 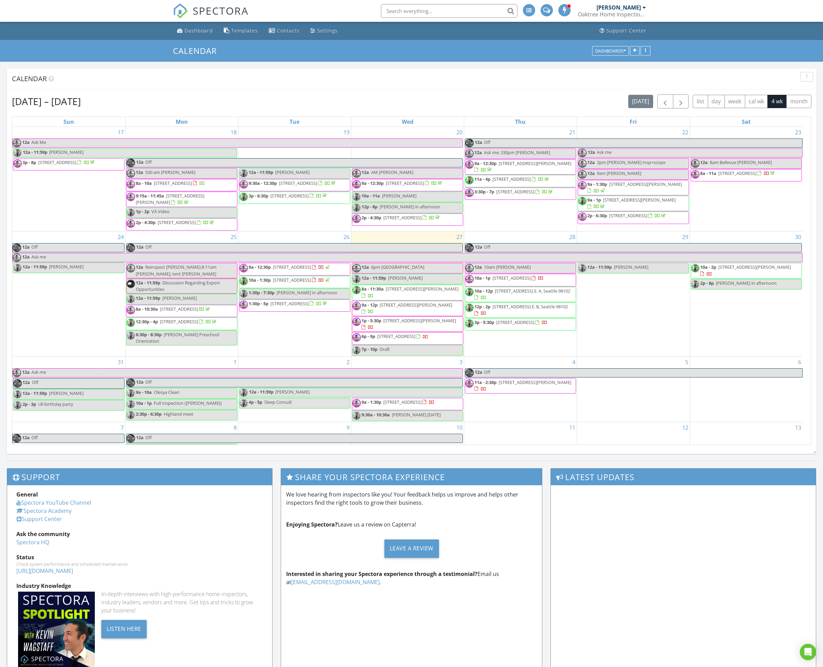 I want to click on span: 9:30a - 12:30p, so click(x=263, y=183).